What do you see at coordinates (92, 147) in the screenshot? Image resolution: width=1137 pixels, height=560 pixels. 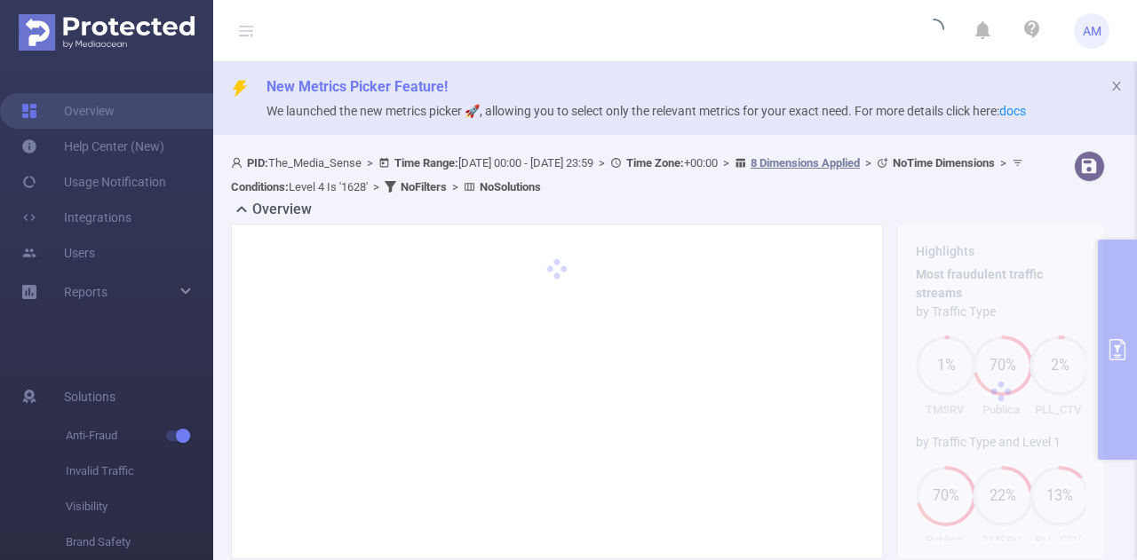 I see `a: Help Center (New)` at bounding box center [92, 147].